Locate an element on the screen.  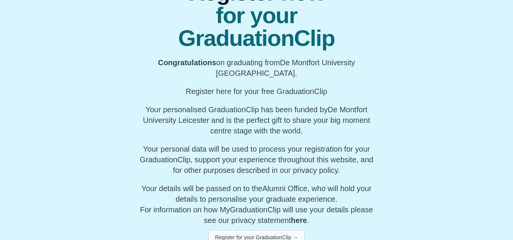
span: Your details will be passed on to the , who will hold your details to personalise your graduate e... is located at coordinates (257, 194).